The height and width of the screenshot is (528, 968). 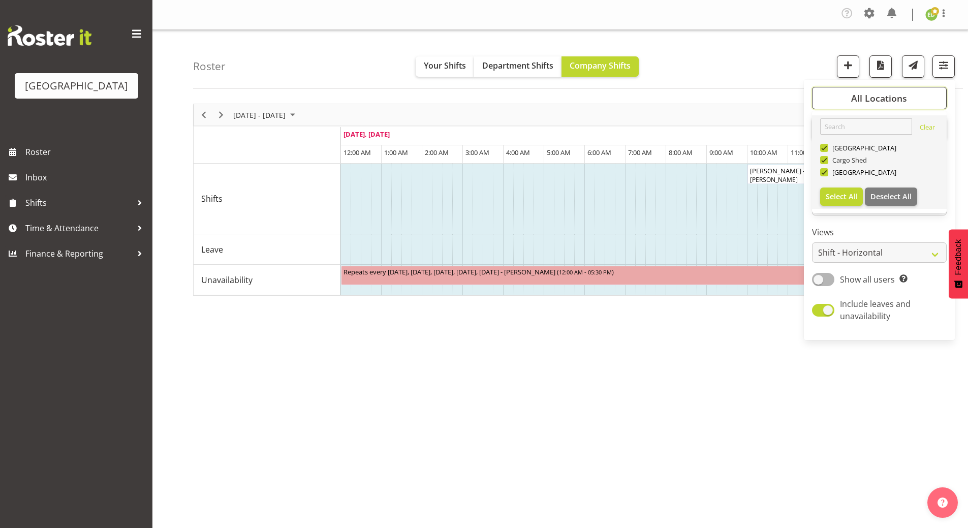 I want to click on span: Time & Attendance, so click(x=79, y=228).